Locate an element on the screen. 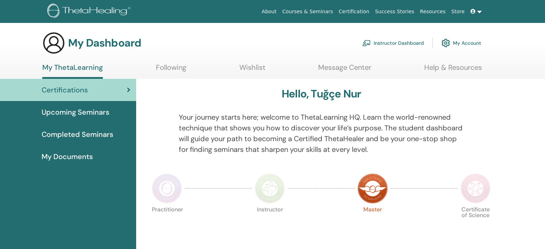 This screenshot has width=545, height=249. img: Certificate of Science is located at coordinates (475, 188).